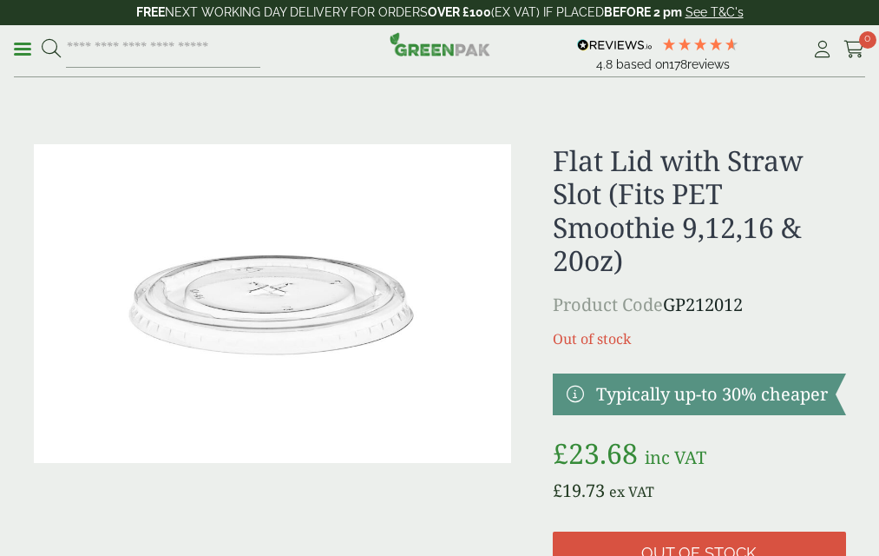  I want to click on strong: OVER £100, so click(459, 12).